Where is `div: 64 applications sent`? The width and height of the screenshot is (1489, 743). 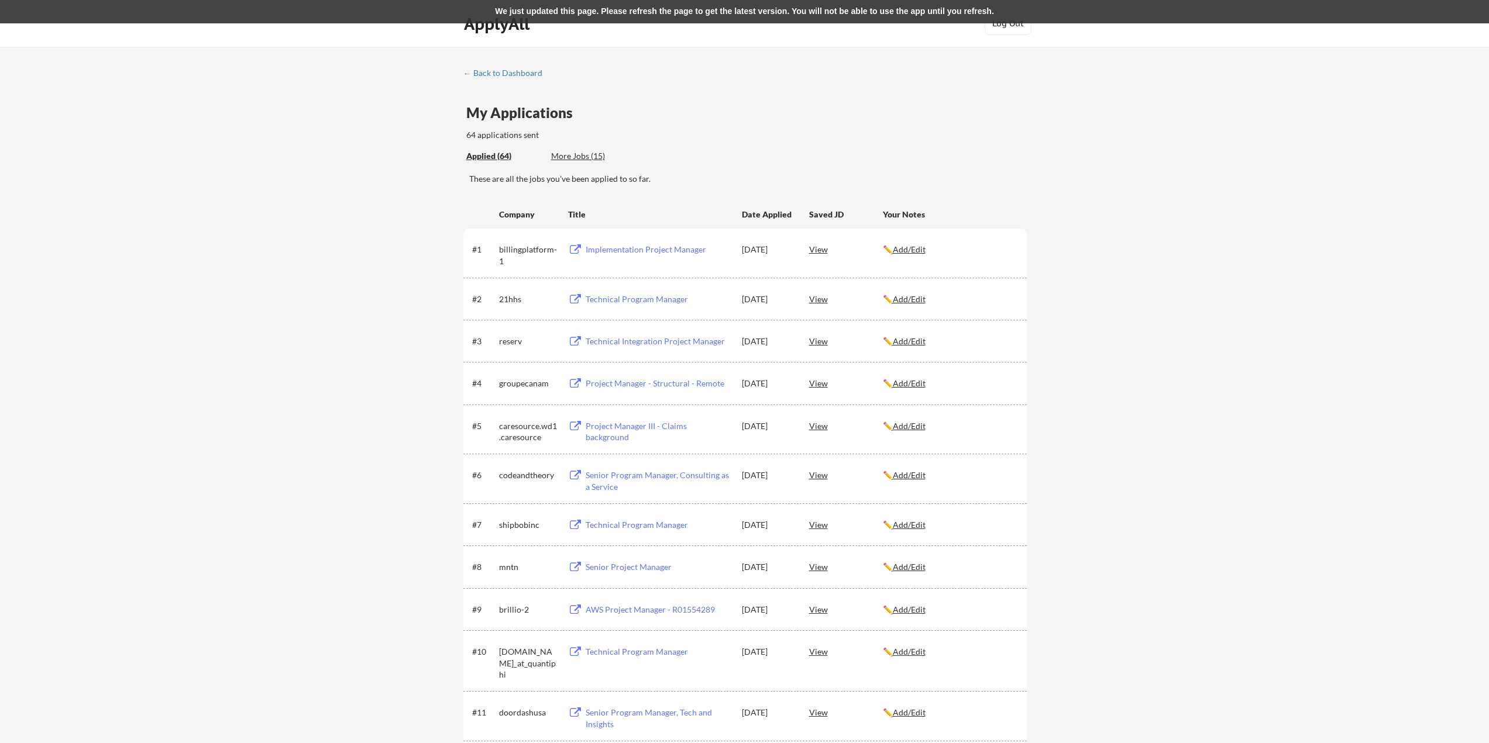 div: 64 applications sent is located at coordinates (579, 135).